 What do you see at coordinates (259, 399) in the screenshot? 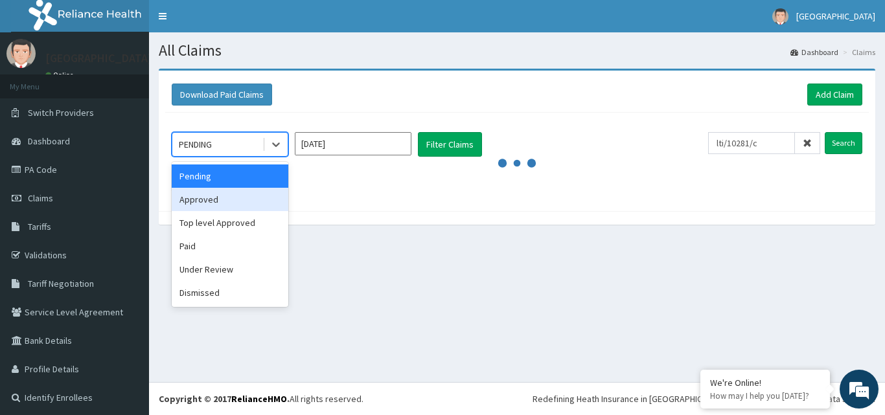
I see `a: RelianceHMO` at bounding box center [259, 399].